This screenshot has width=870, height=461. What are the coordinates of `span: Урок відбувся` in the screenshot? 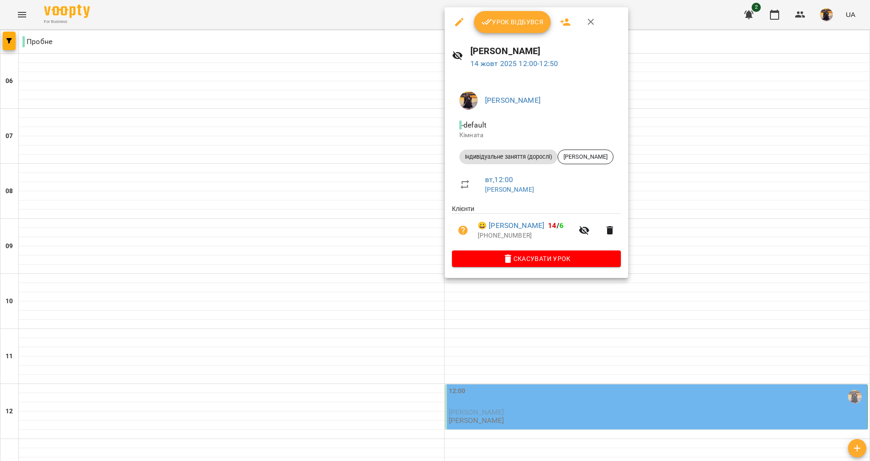 It's located at (513, 22).